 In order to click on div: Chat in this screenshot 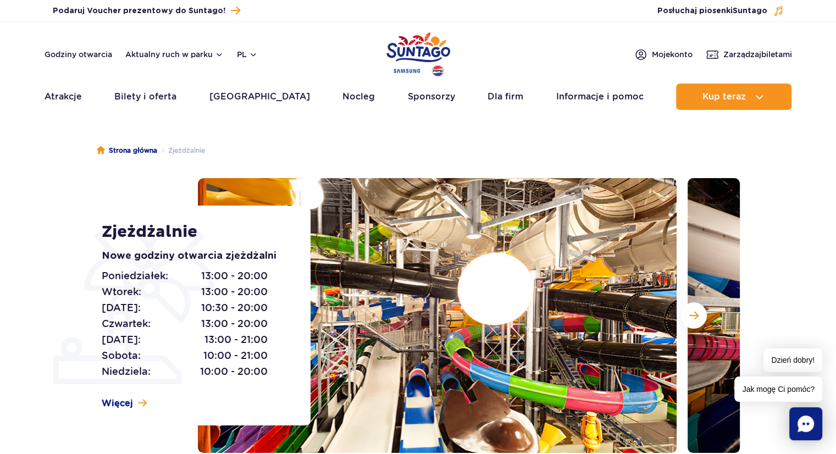, I will do `click(805, 424)`.